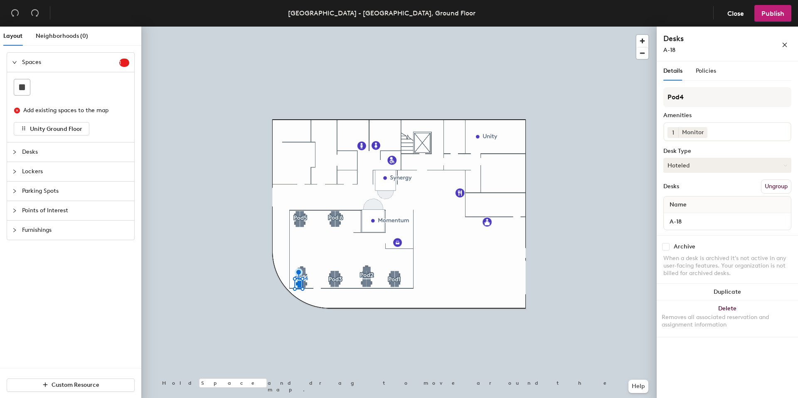 The image size is (798, 398). I want to click on div: Archive, so click(684, 247).